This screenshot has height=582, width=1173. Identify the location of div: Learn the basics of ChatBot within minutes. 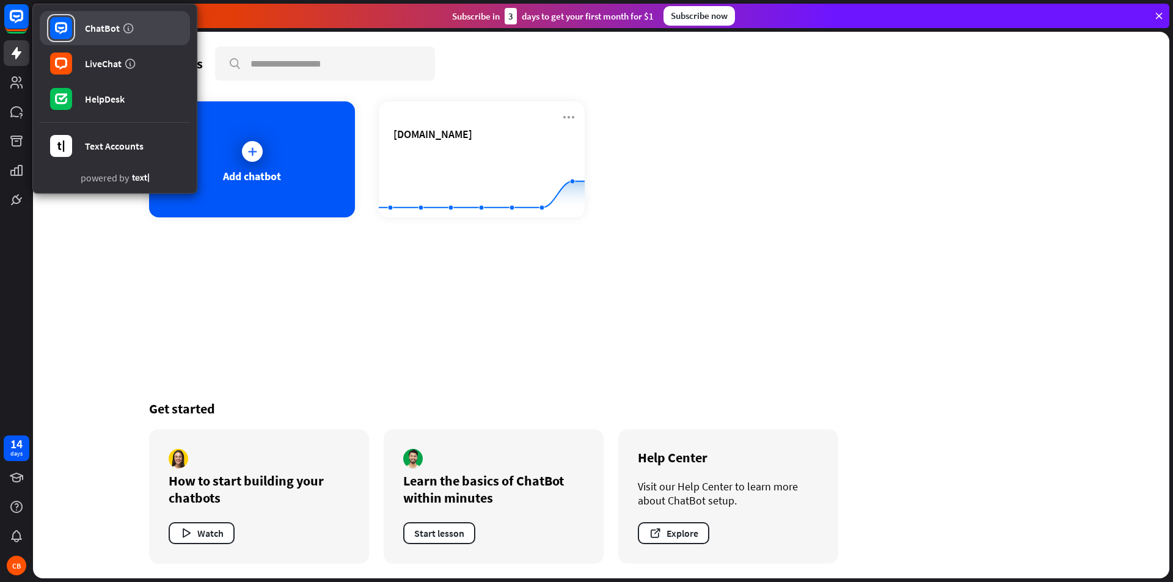
(494, 489).